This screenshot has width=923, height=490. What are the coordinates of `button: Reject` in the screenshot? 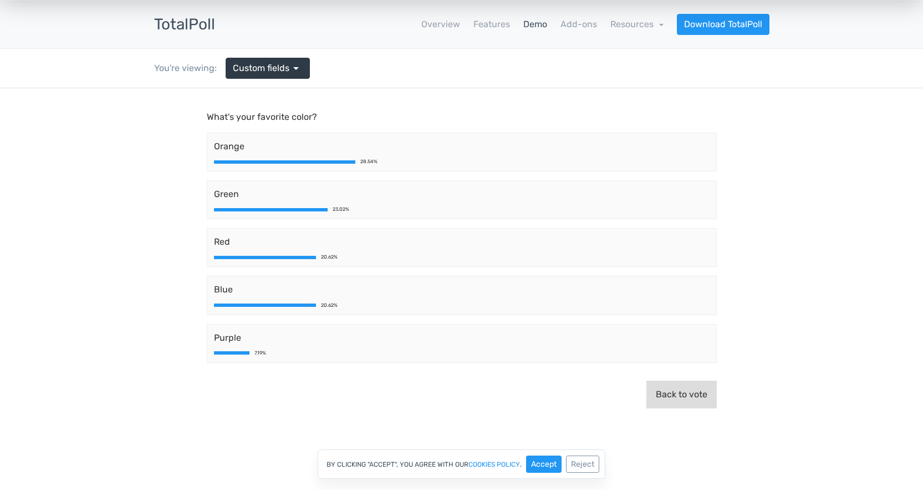 It's located at (583, 464).